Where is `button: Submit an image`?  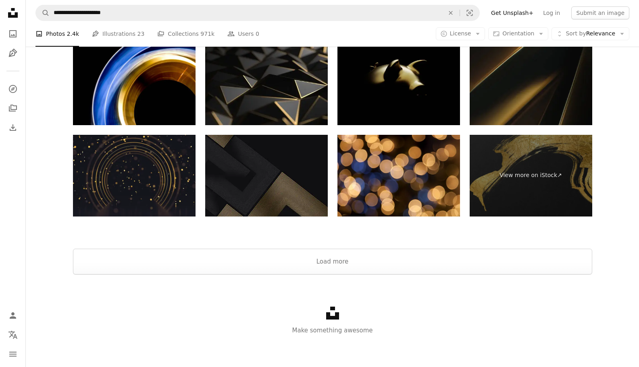 button: Submit an image is located at coordinates (600, 13).